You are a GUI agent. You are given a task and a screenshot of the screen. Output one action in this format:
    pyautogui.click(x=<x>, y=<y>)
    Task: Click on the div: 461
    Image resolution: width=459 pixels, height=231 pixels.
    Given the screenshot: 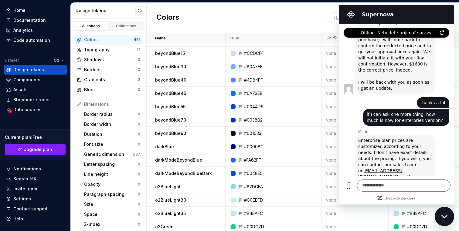 What is the action you would take?
    pyautogui.click(x=137, y=40)
    